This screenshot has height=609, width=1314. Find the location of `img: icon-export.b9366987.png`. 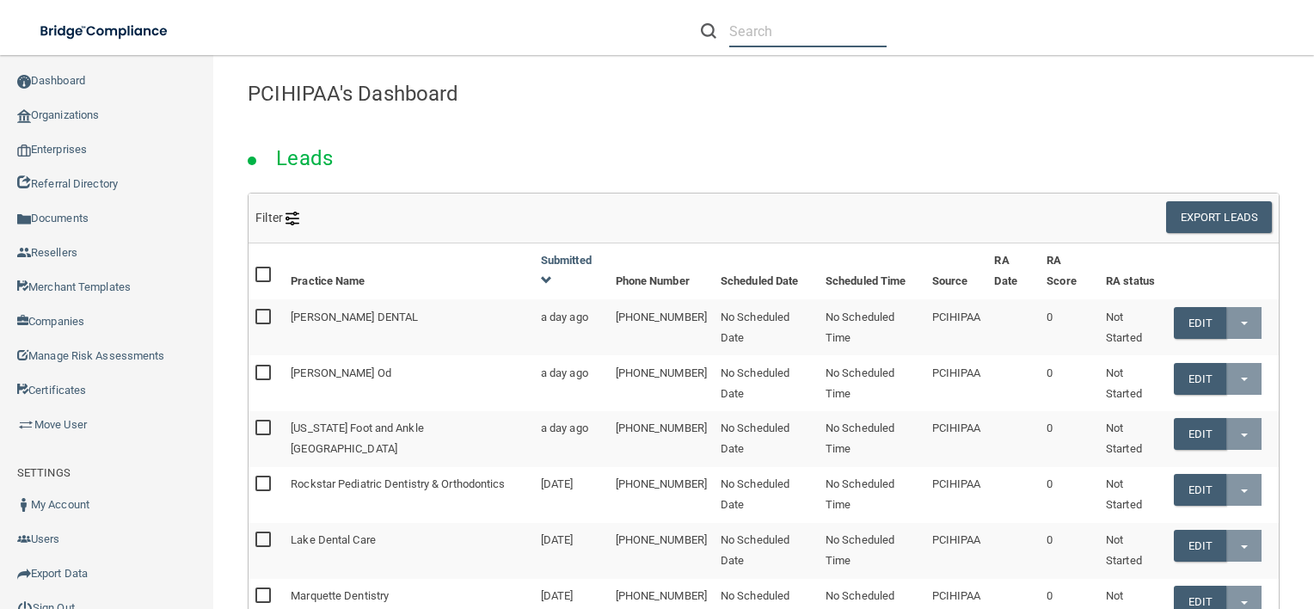

img: icon-export.b9366987.png is located at coordinates (24, 574).